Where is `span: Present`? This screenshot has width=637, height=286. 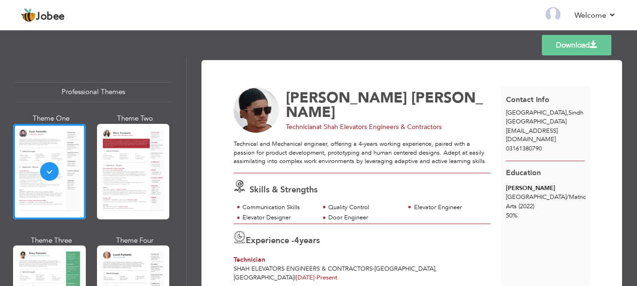
span: Present is located at coordinates (317, 278).